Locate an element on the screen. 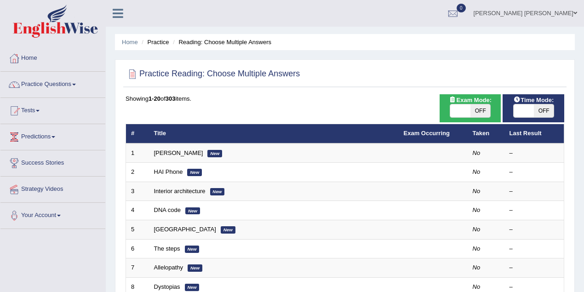 Image resolution: width=584 pixels, height=292 pixels. span: 0 is located at coordinates (461, 8).